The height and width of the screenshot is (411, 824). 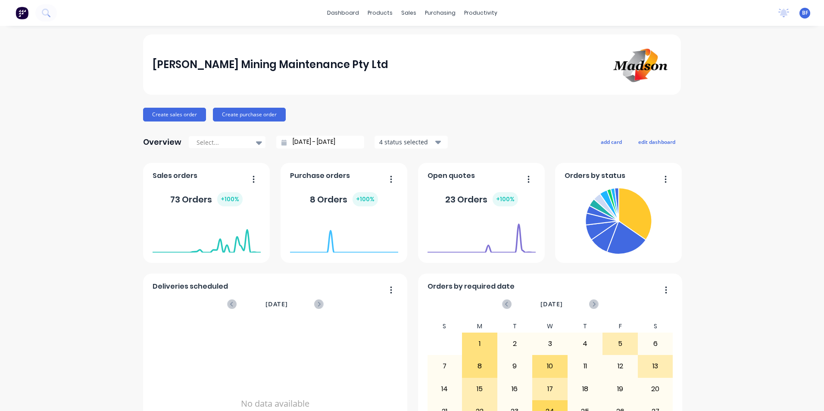 I want to click on span: Purchase orders, so click(x=320, y=176).